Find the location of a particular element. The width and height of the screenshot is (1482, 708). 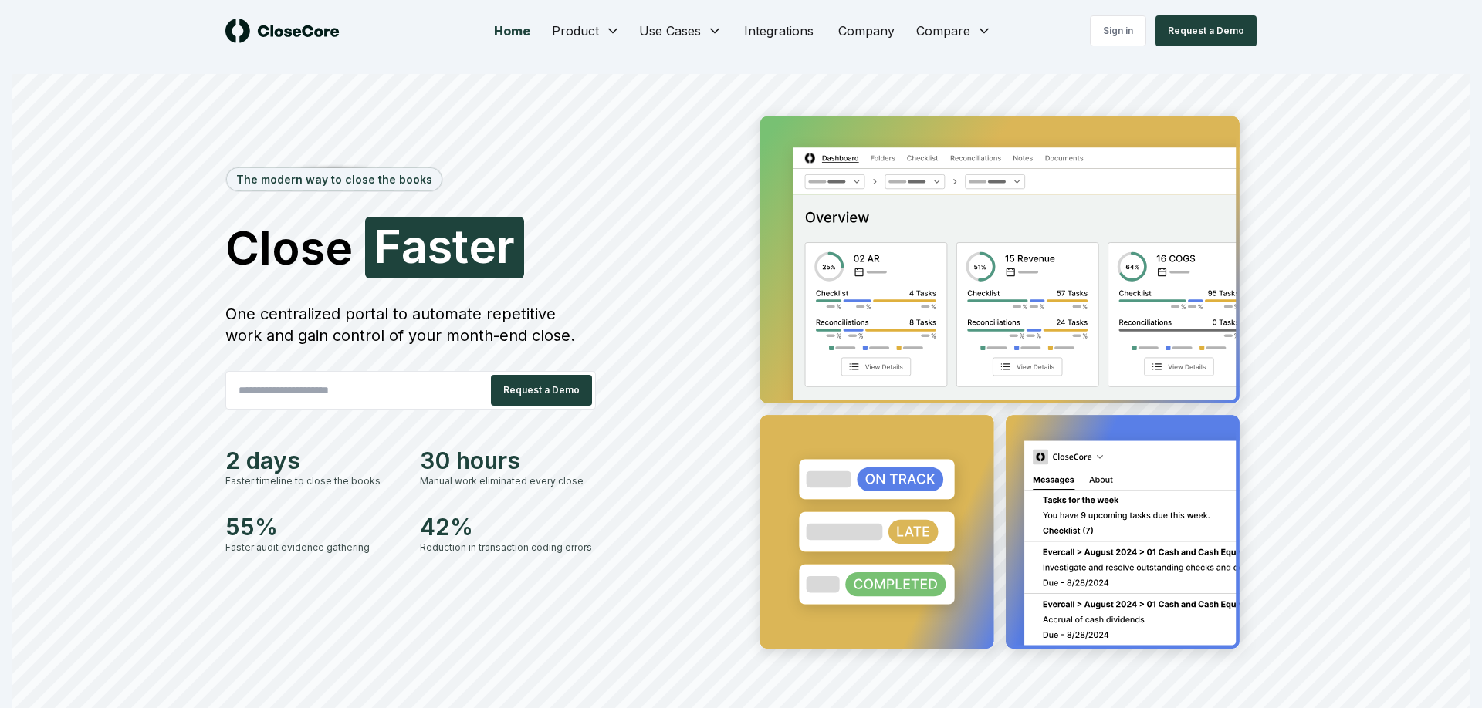

div: 55% is located at coordinates (313, 527).